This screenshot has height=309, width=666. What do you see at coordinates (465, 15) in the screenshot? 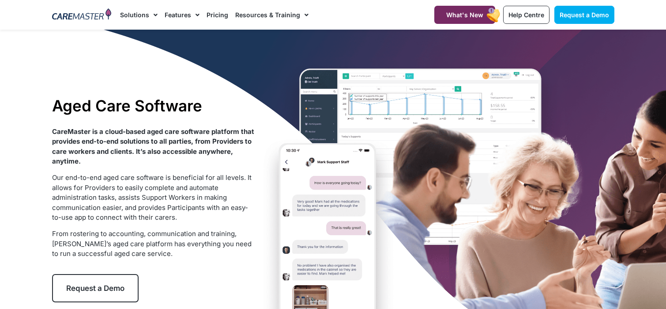
I see `span: What's New` at bounding box center [465, 15].